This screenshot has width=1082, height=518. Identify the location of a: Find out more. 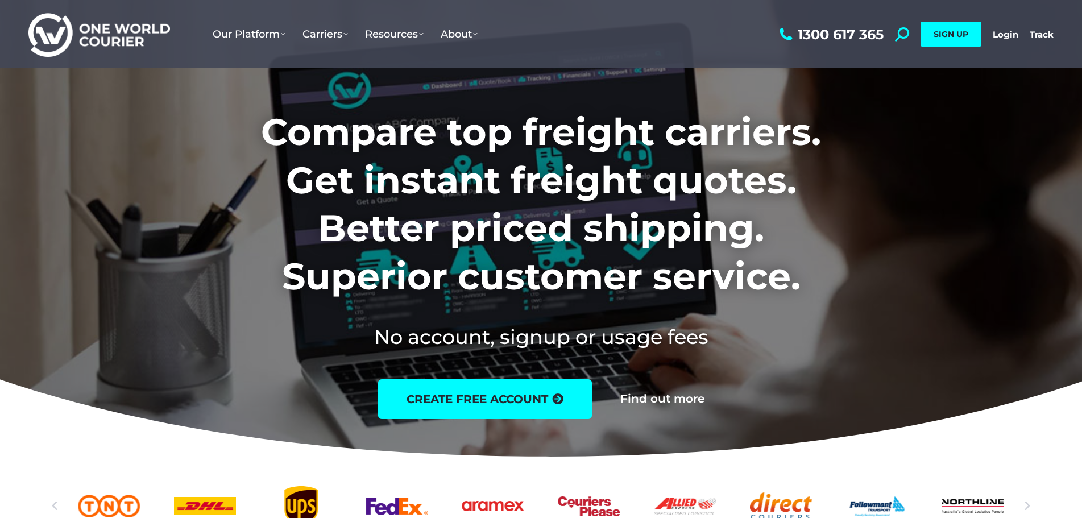
(662, 399).